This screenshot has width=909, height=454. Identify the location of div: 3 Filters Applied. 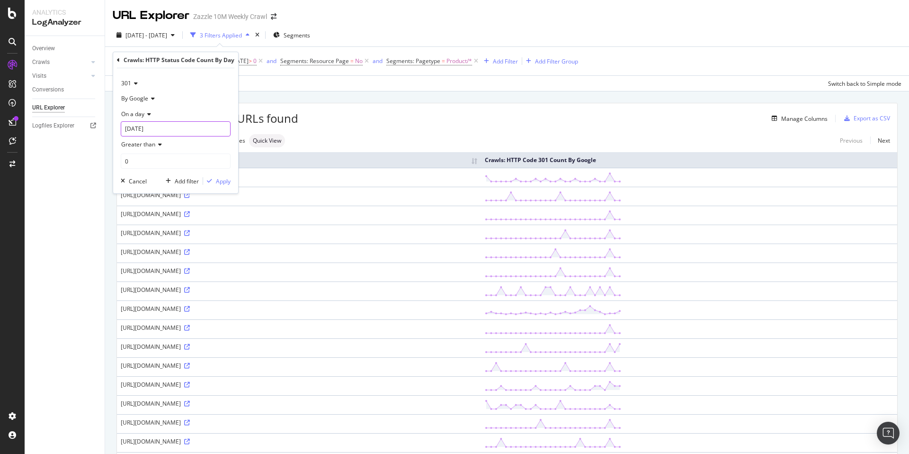
(221, 35).